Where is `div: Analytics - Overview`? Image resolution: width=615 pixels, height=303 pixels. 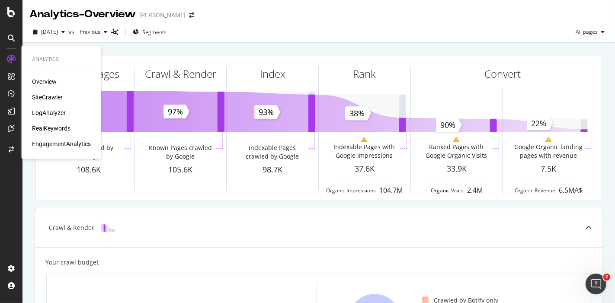
div: Analytics - Overview is located at coordinates (83, 14).